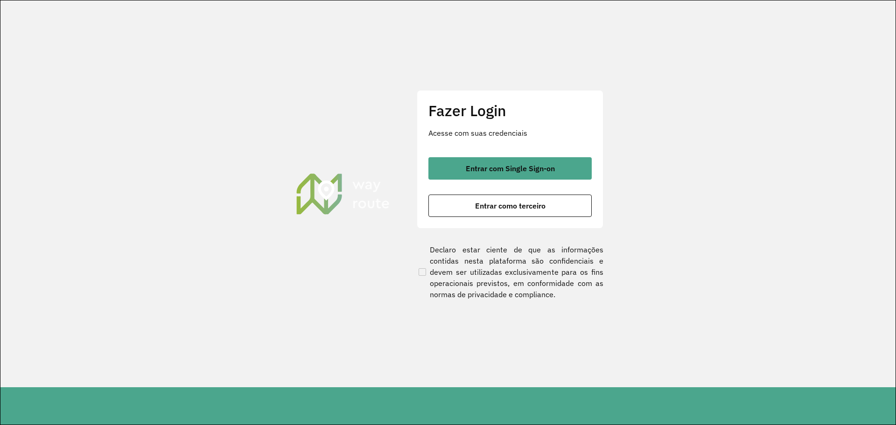 The image size is (896, 425). What do you see at coordinates (510, 169) in the screenshot?
I see `span: Entrar com Single Sign-on` at bounding box center [510, 169].